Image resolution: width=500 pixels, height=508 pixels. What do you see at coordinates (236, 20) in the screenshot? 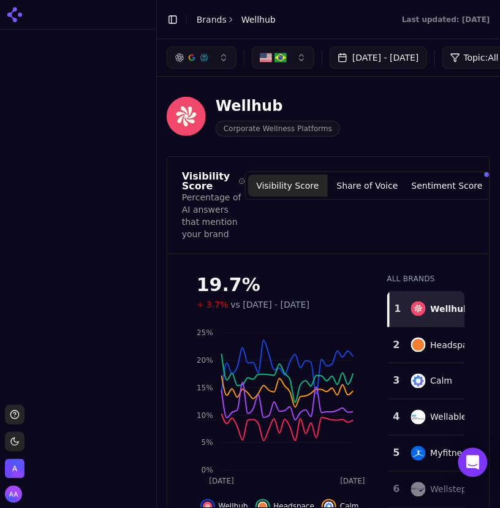
I see `nav: breadcrumb` at bounding box center [236, 20].